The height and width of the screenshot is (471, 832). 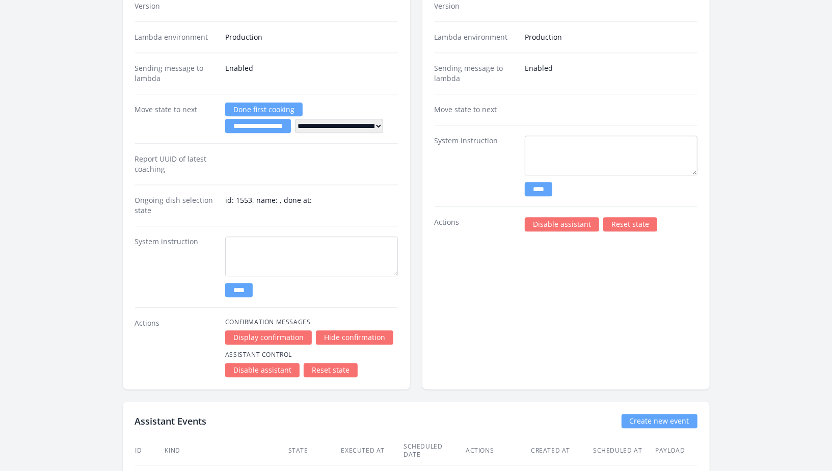 What do you see at coordinates (176, 164) in the screenshot?
I see `dt: Report UUID of latest coaching` at bounding box center [176, 164].